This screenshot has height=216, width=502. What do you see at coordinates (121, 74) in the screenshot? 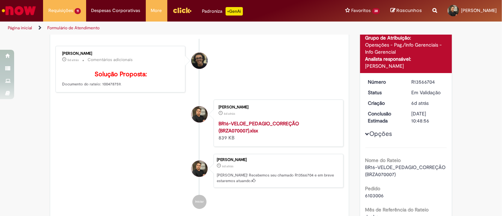
I see `b: Solução Proposta:` at bounding box center [121, 74].